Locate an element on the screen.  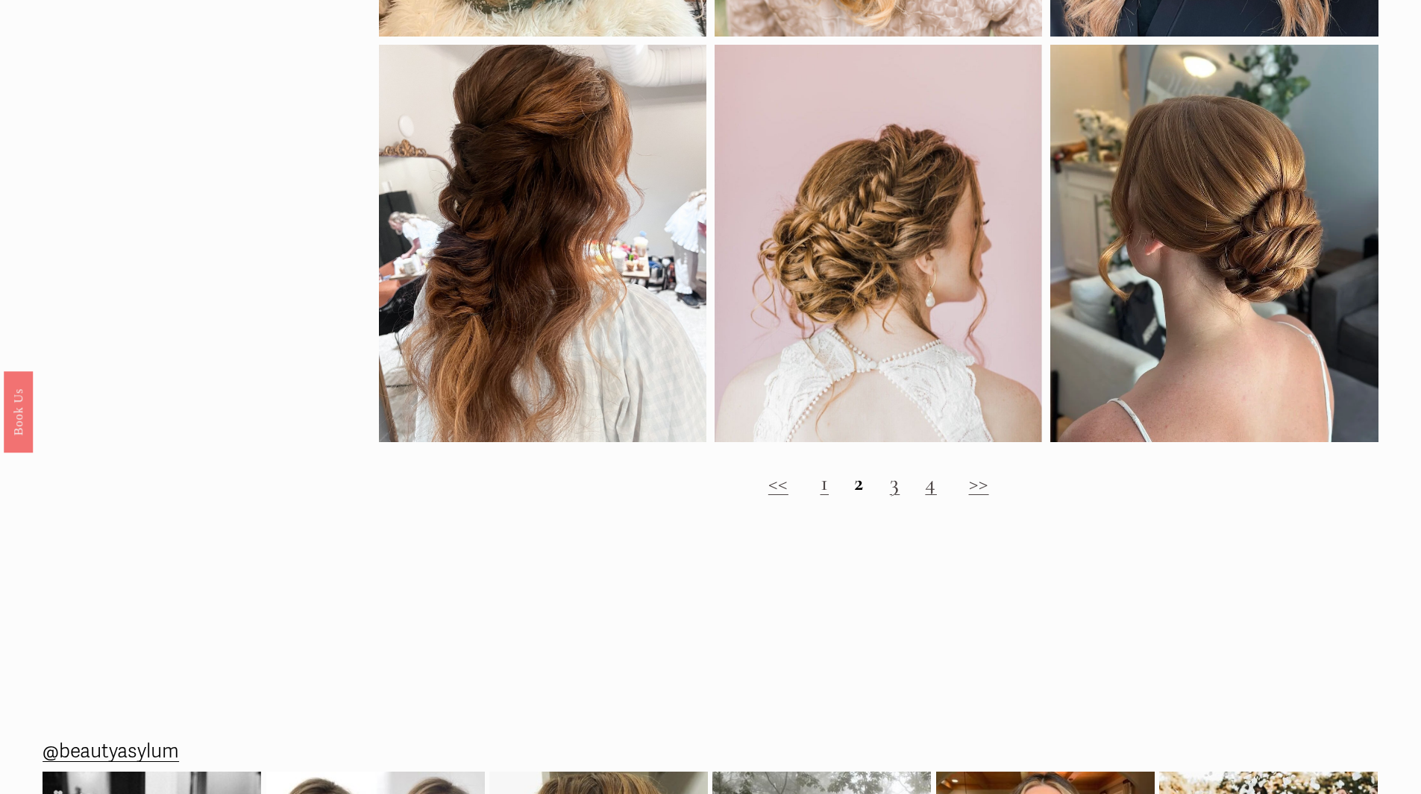
a: @beautyasylum is located at coordinates (110, 752).